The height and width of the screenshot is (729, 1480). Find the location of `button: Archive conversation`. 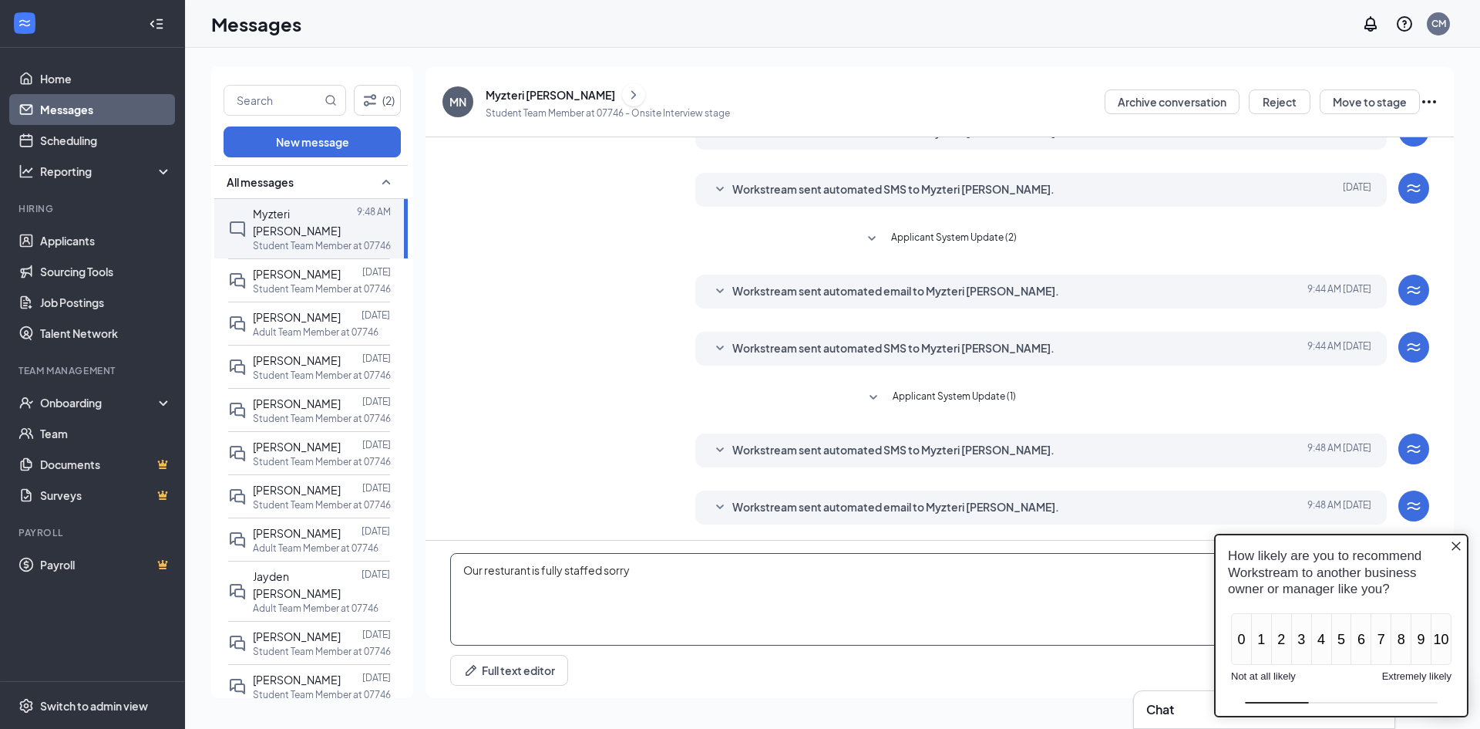

button: Archive conversation is located at coordinates (1172, 102).